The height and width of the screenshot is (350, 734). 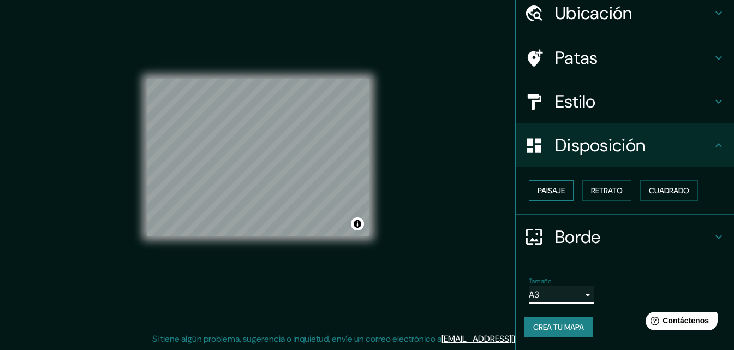 What do you see at coordinates (669, 190) in the screenshot?
I see `button: Cuadrado` at bounding box center [669, 190].